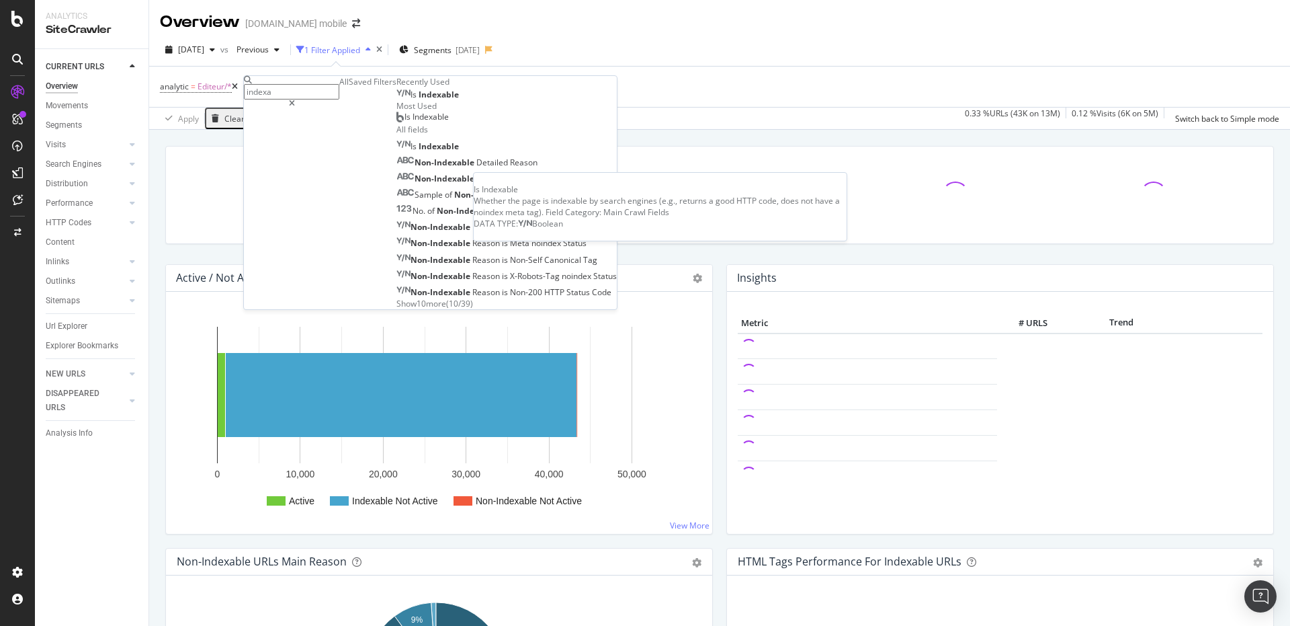 Image resolution: width=1290 pixels, height=626 pixels. What do you see at coordinates (427, 116) in the screenshot?
I see `span: Is Indexable` at bounding box center [427, 116].